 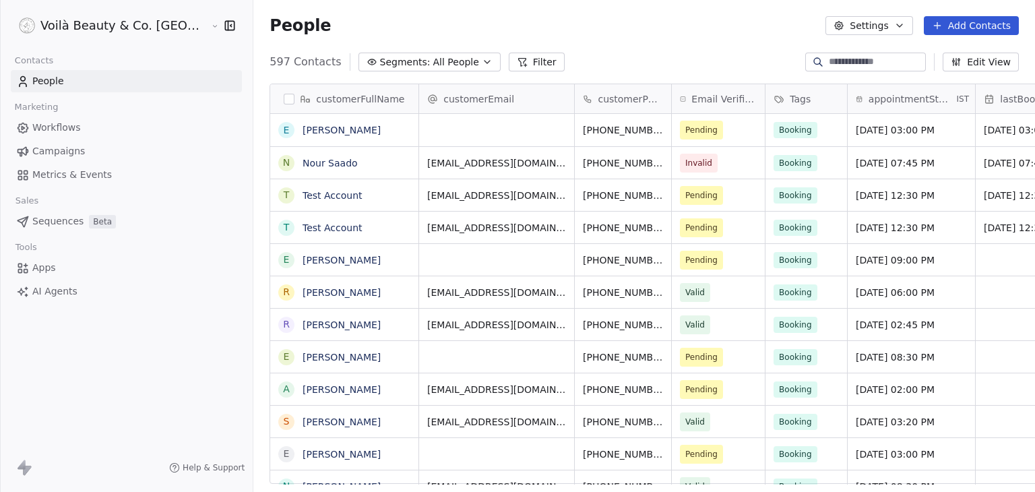 I want to click on a: People, so click(x=126, y=81).